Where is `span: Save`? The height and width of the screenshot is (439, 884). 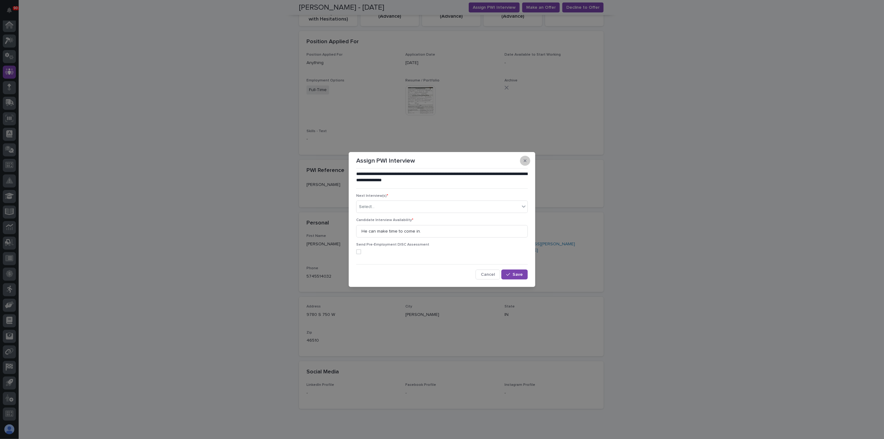
span: Save is located at coordinates (517, 274).